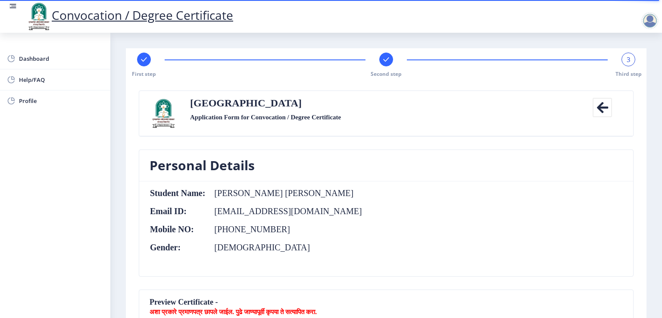 The image size is (662, 318). What do you see at coordinates (39, 16) in the screenshot?
I see `img: logo` at bounding box center [39, 16].